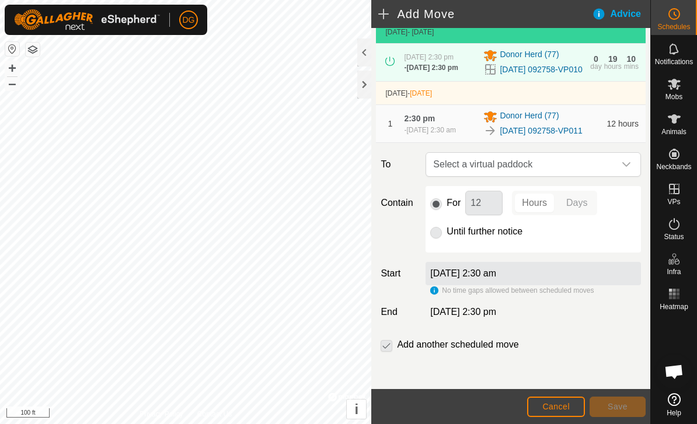 This screenshot has height=424, width=697. I want to click on label: To, so click(398, 165).